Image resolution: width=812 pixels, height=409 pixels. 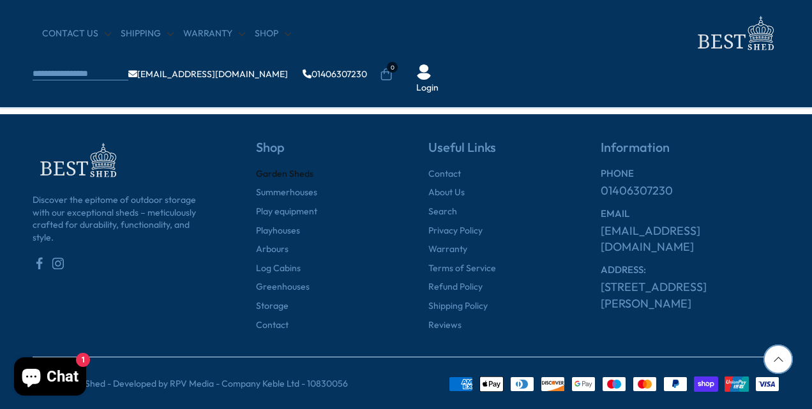 I want to click on a: Terms of Service, so click(x=462, y=269).